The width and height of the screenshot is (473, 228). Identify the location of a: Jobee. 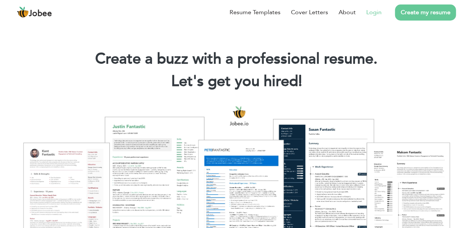
(34, 12).